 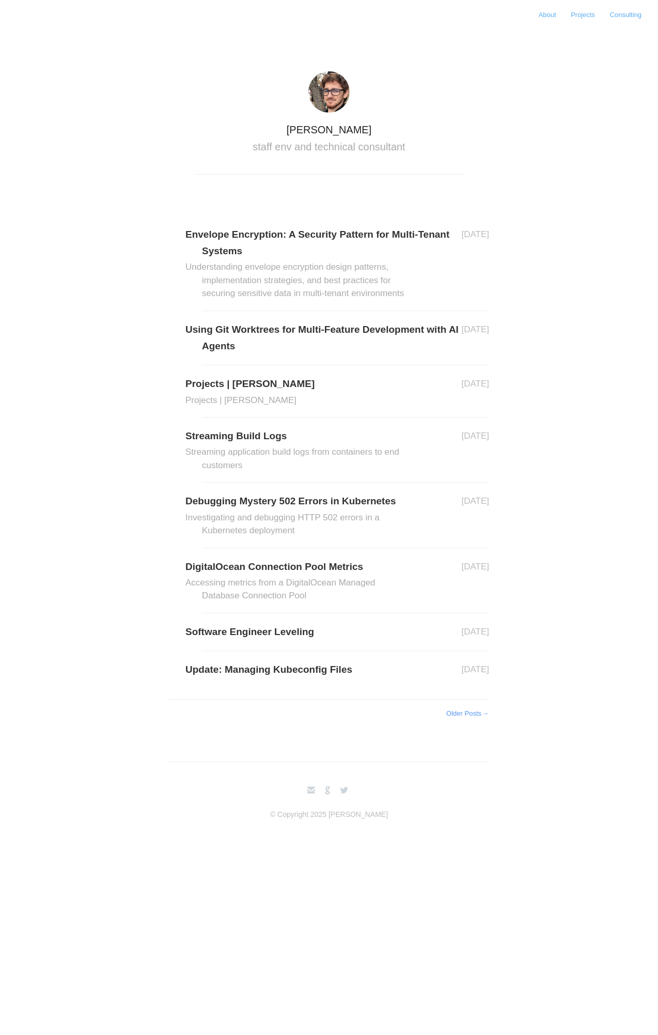 What do you see at coordinates (346, 515) in the screenshot?
I see `a: Debugging Mystery 502 Errors in KubernetesInvestigating and debugging HTTP 502 errors in a Kubern...` at bounding box center [346, 515].